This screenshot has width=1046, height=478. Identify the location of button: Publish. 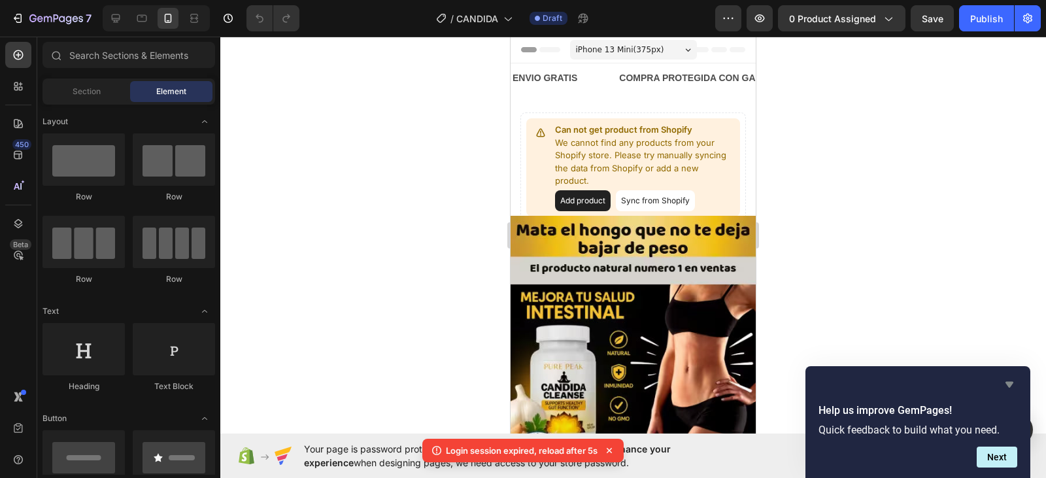
(986, 18).